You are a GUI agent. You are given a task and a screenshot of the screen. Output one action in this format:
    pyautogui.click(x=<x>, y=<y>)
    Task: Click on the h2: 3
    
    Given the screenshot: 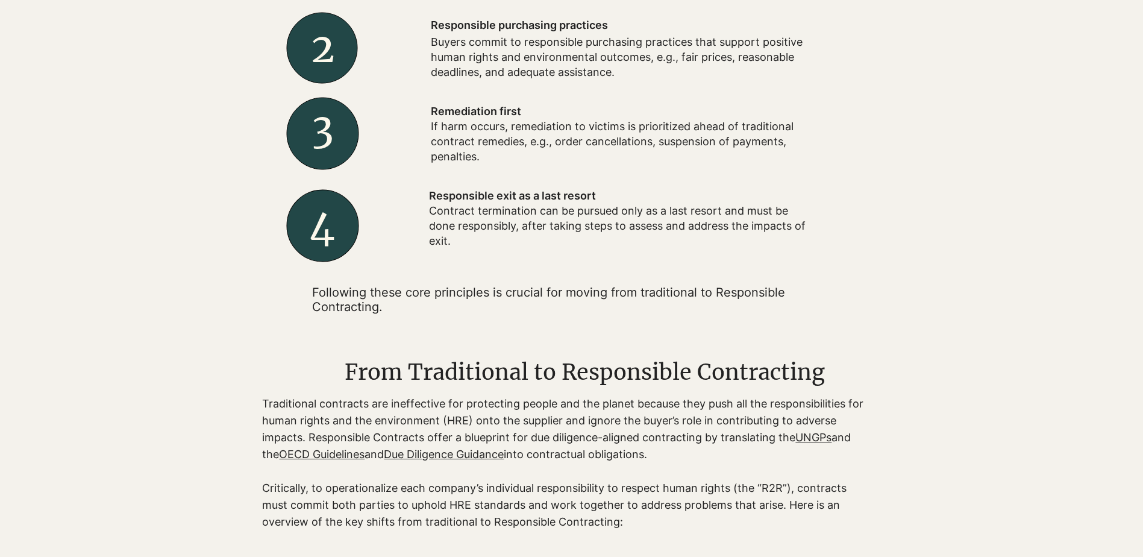 What is the action you would take?
    pyautogui.click(x=323, y=128)
    